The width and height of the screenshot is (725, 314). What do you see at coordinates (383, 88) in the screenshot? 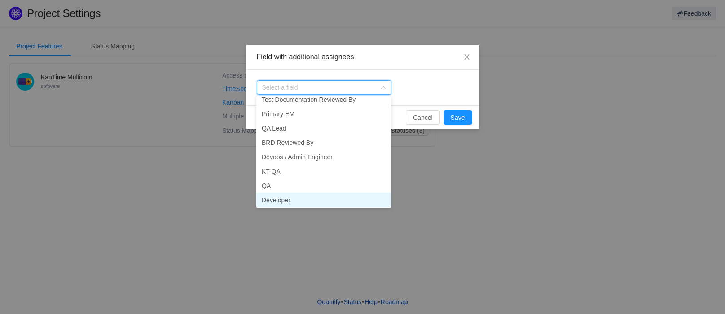
I see `i: icon: down` at bounding box center [383, 88].